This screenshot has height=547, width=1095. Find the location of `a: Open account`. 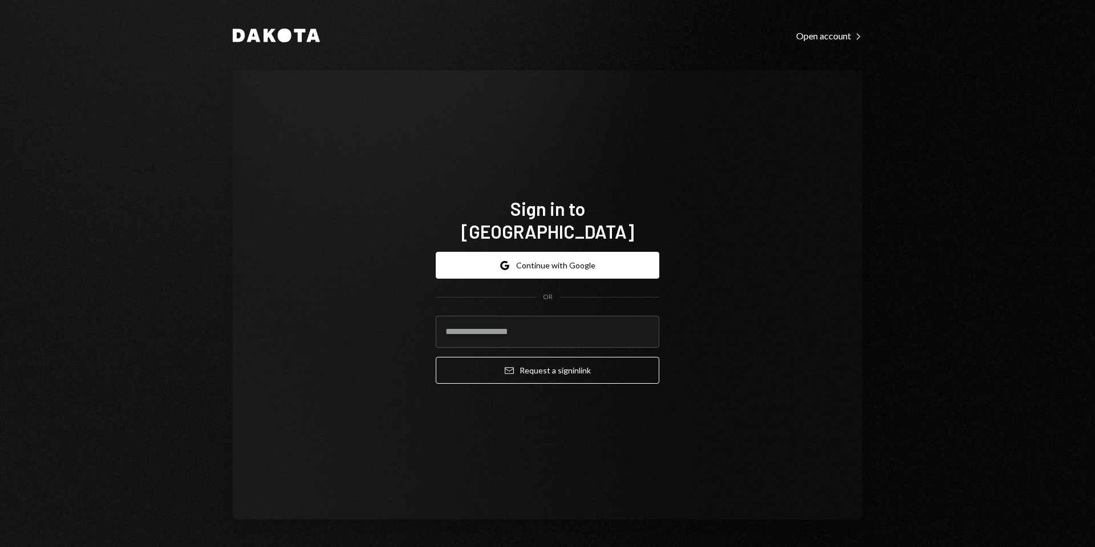

a: Open account is located at coordinates (830, 35).